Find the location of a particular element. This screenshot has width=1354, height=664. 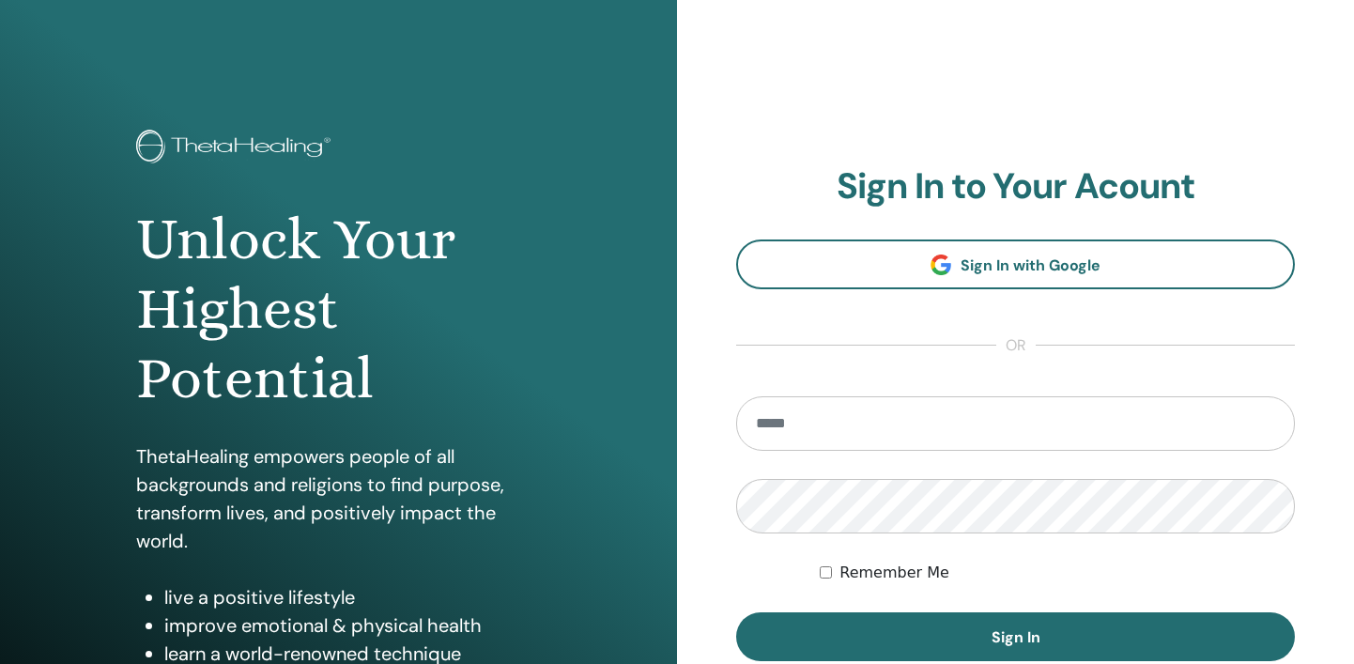

button: Sign In is located at coordinates (1015, 637).